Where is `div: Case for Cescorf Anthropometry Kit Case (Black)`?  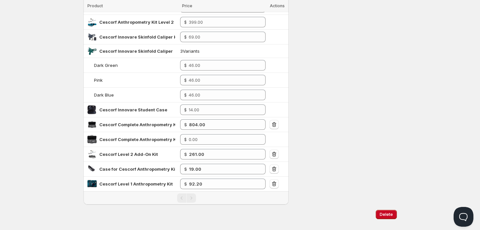
div: Case for Cescorf Anthropometry Kit Case (Black) is located at coordinates (137, 169).